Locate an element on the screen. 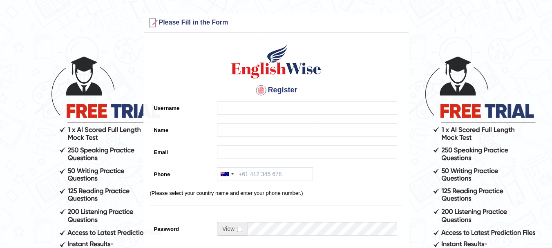 The width and height of the screenshot is (552, 248). label: Phone is located at coordinates (181, 172).